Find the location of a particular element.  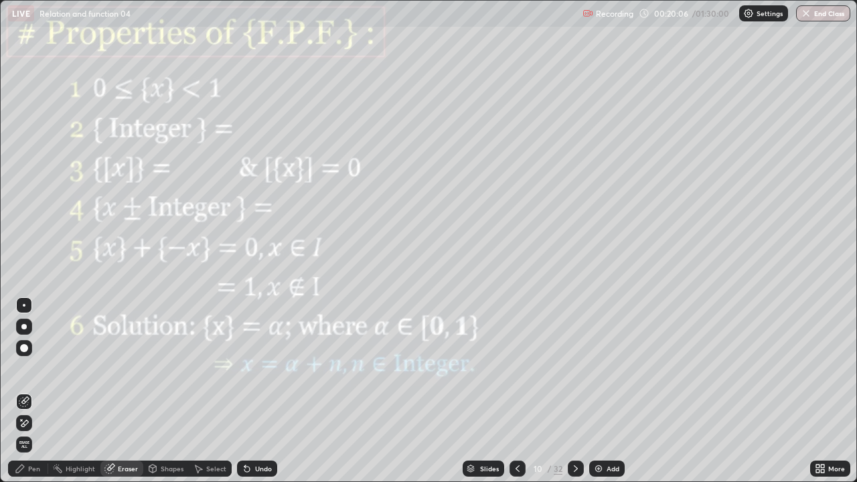

span: Erase all is located at coordinates (24, 445).